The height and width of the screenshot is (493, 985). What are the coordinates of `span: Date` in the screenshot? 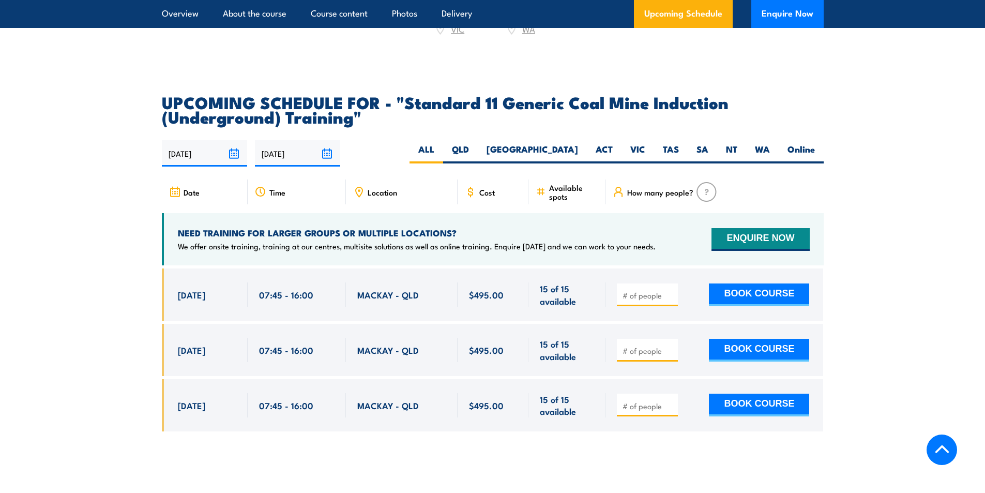 It's located at (191, 192).